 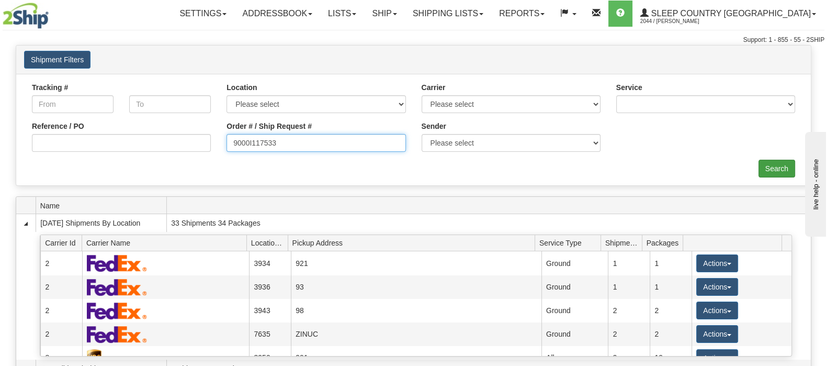 I want to click on a: Reports, so click(x=522, y=14).